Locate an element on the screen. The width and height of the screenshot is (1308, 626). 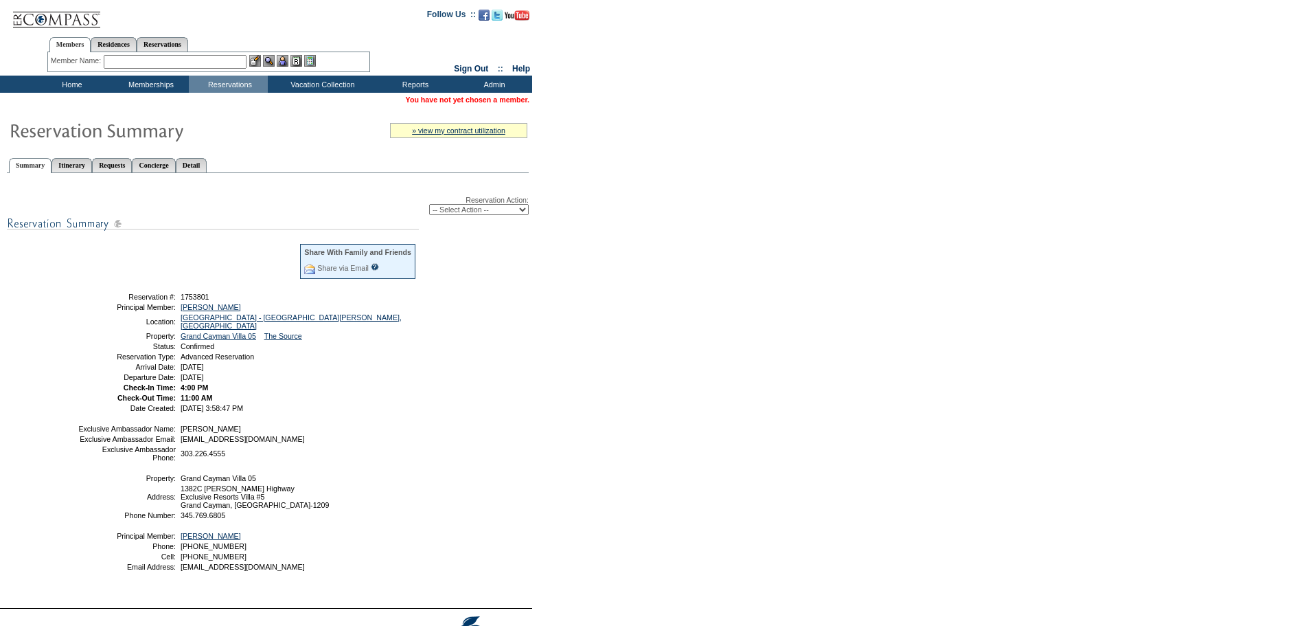
span: 11:00 AM is located at coordinates (196, 398).